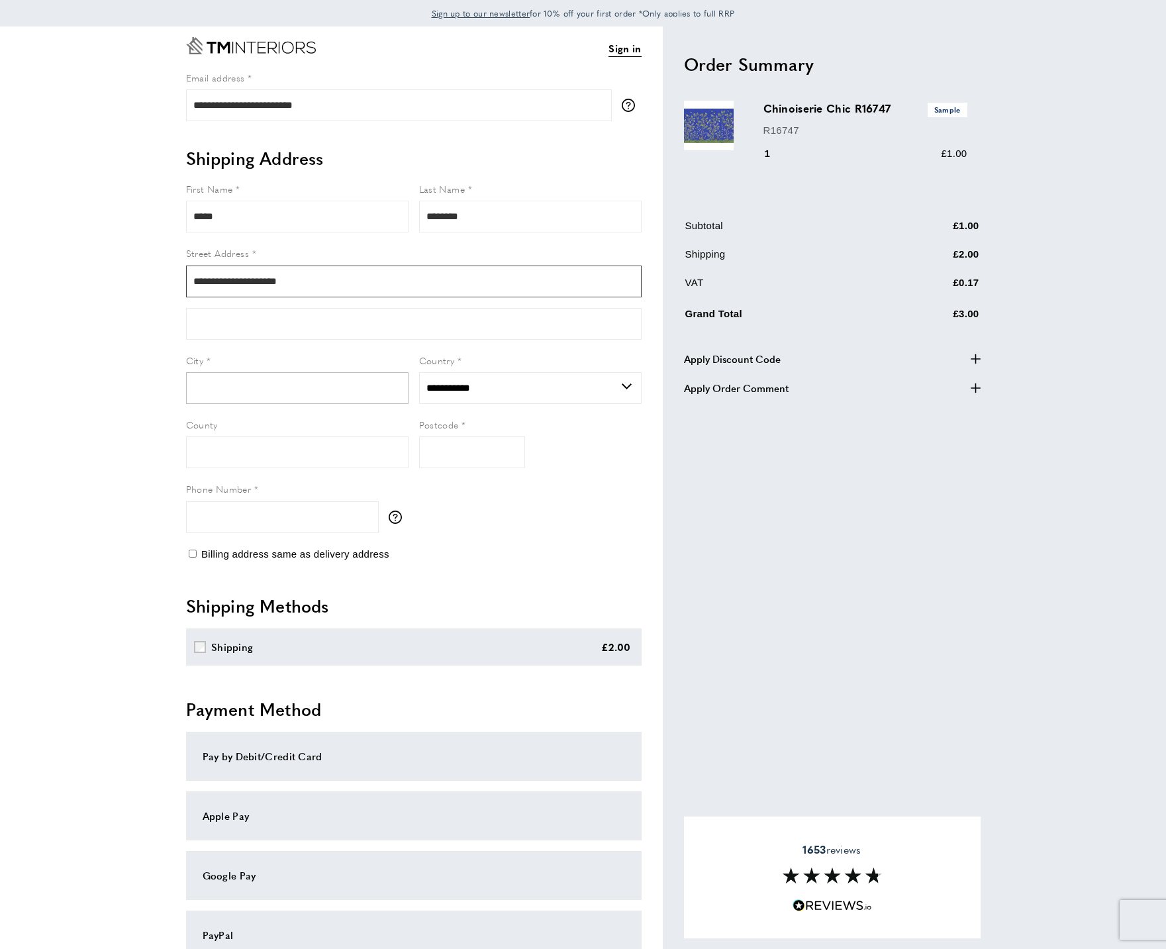 This screenshot has width=1166, height=949. I want to click on span: Street Address, so click(218, 253).